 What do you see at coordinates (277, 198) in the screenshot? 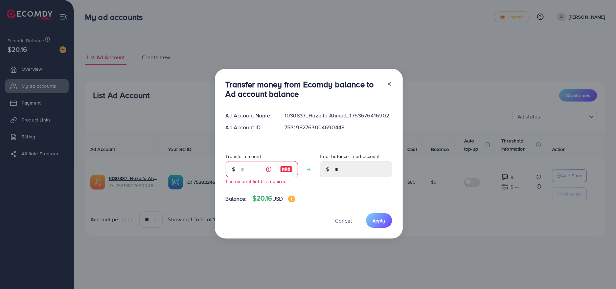
I see `span: USD` at bounding box center [277, 198].